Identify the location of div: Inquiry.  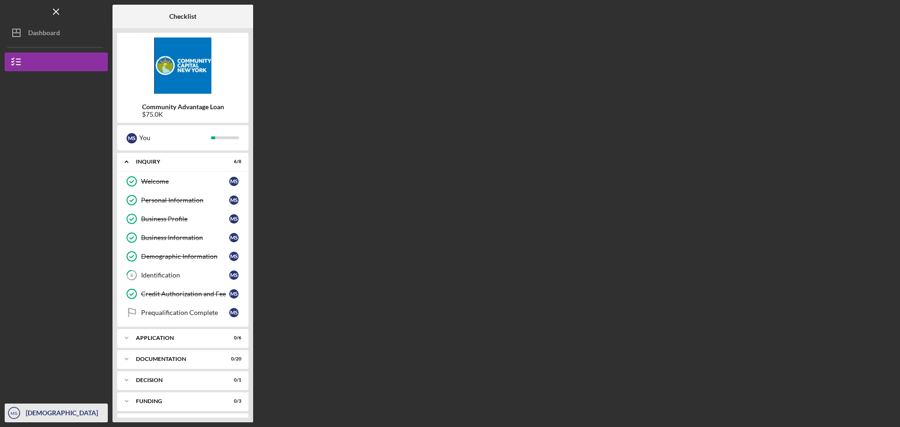
(177, 162).